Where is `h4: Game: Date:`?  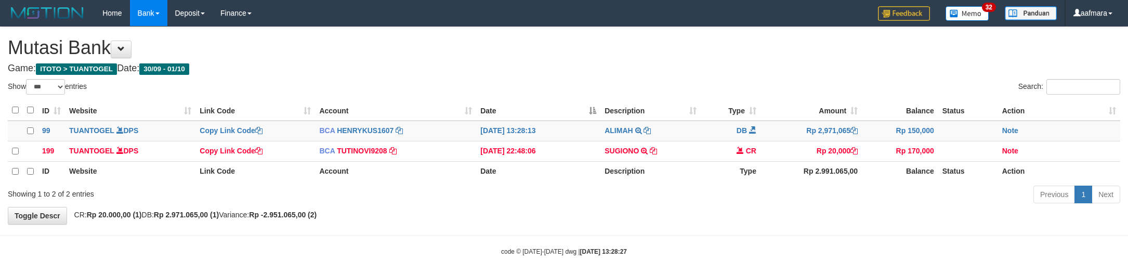
h4: Game: Date: is located at coordinates (564, 69).